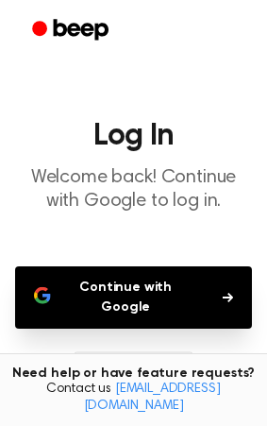  I want to click on span: Contact us, so click(133, 398).